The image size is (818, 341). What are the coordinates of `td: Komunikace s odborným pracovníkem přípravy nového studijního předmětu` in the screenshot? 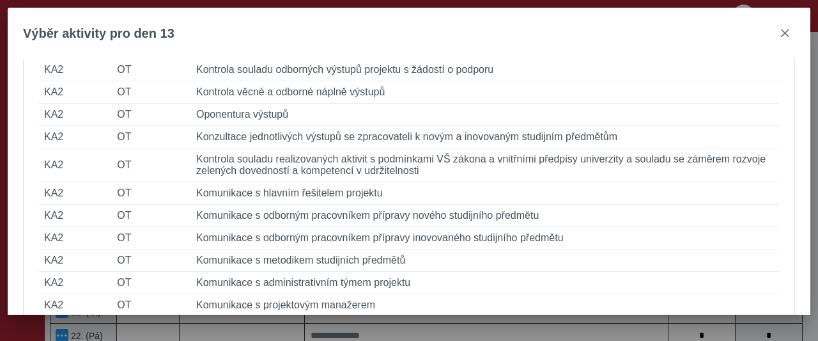 It's located at (485, 215).